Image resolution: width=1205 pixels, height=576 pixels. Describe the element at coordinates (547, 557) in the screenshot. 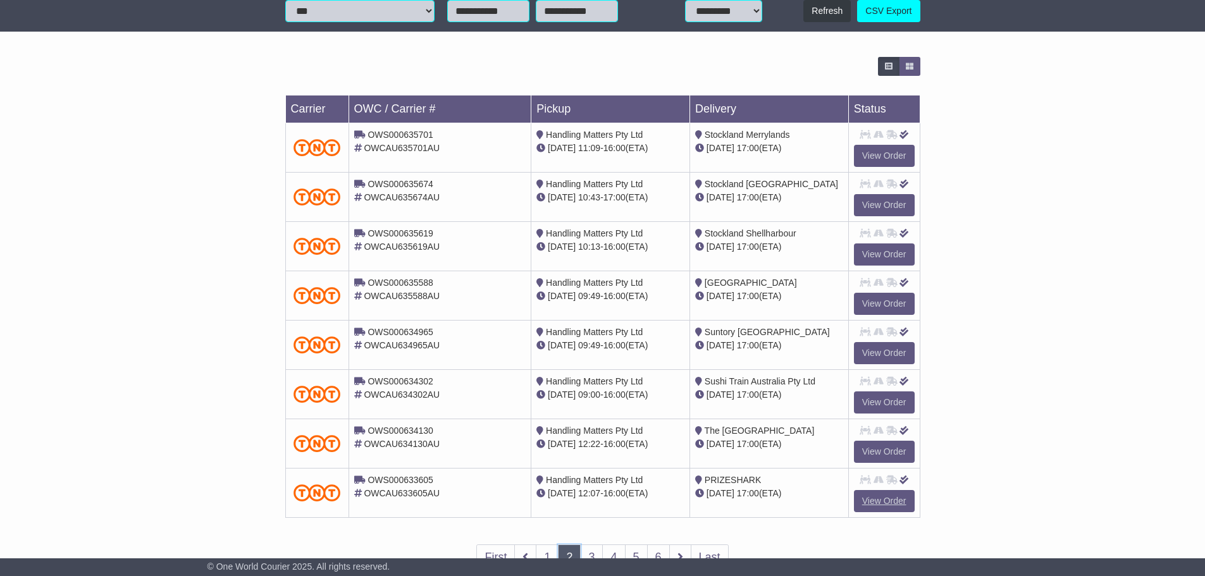

I see `a: 1` at that location.